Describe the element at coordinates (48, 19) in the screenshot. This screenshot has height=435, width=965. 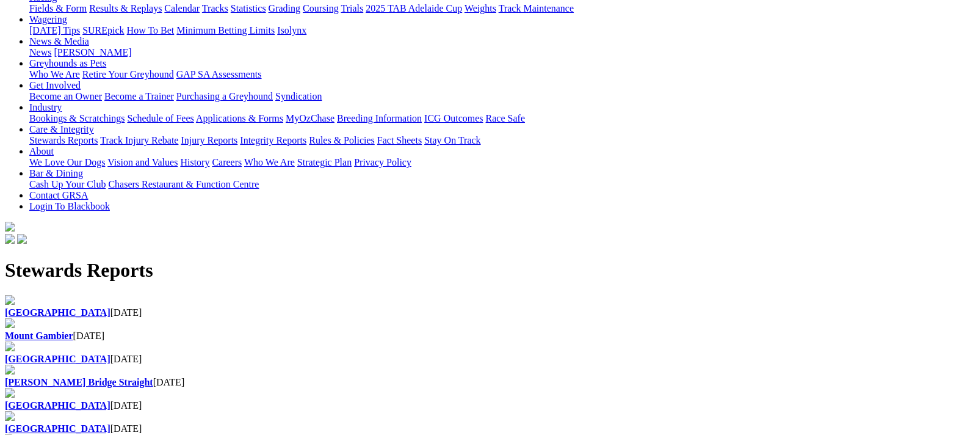
I see `a: Wagering` at that location.